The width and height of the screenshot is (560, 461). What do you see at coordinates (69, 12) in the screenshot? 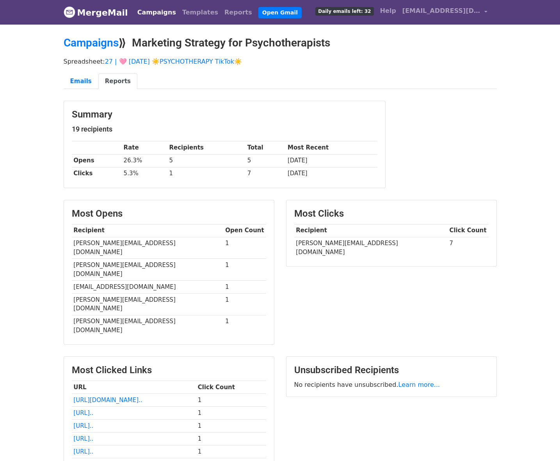
I see `img: MergeMail logo` at bounding box center [69, 12].